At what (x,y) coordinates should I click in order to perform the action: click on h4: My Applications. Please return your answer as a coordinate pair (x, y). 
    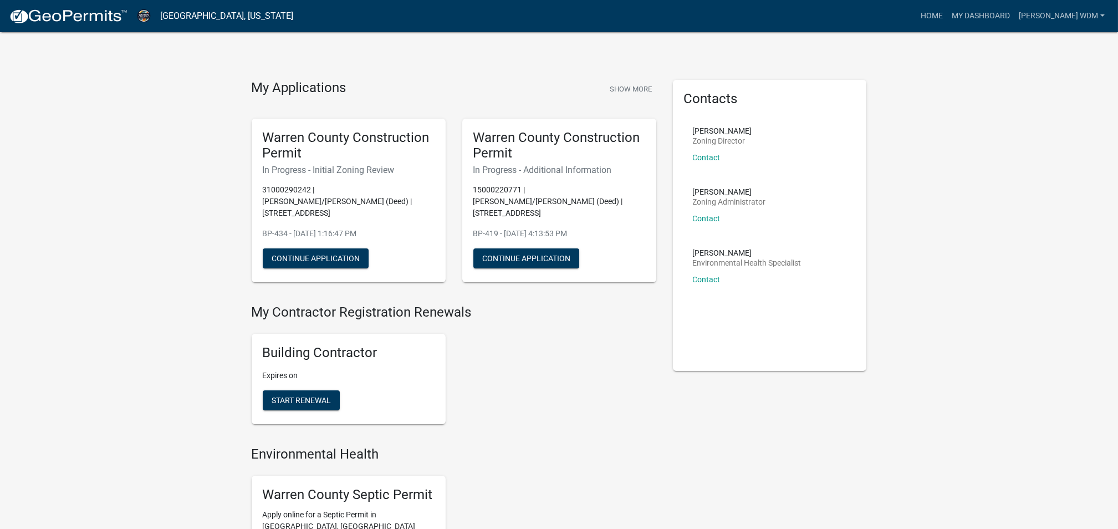
    Looking at the image, I should click on (299, 88).